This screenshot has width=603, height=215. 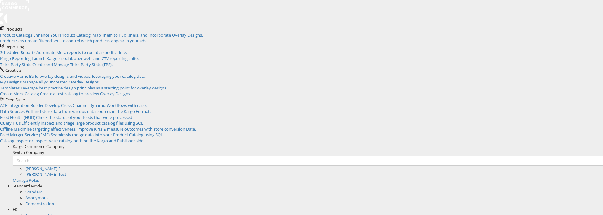 I want to click on span: Automate Meta reports to run at a specific time., so click(x=82, y=53).